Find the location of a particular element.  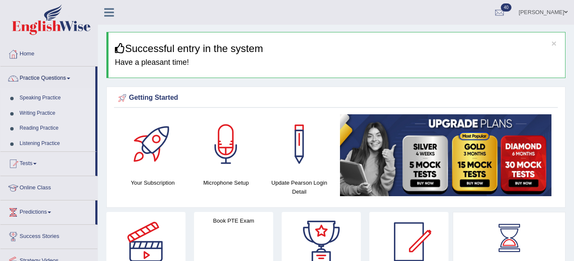

h4: Your Subscription is located at coordinates (153, 182).